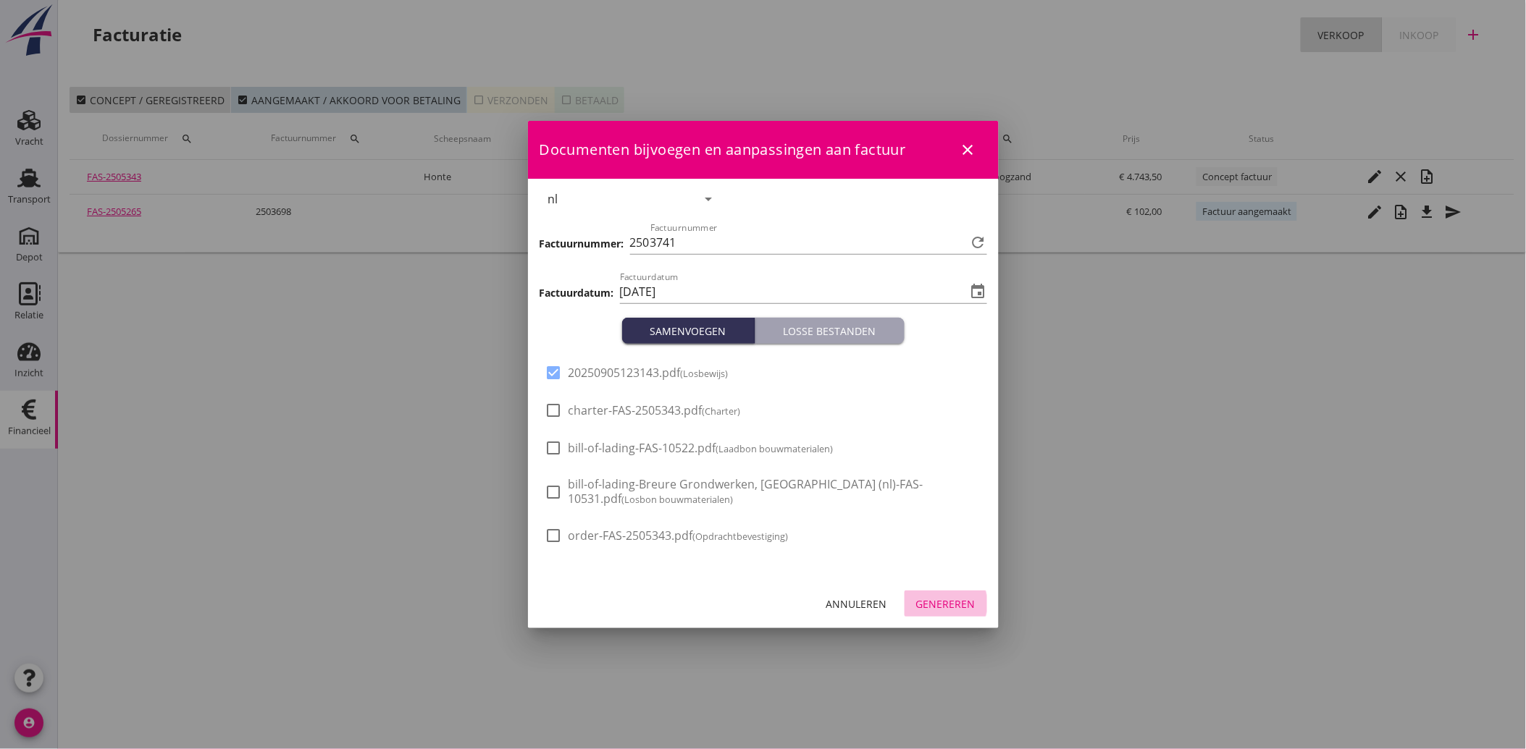 Image resolution: width=1526 pixels, height=749 pixels. I want to click on span: 250, so click(639, 243).